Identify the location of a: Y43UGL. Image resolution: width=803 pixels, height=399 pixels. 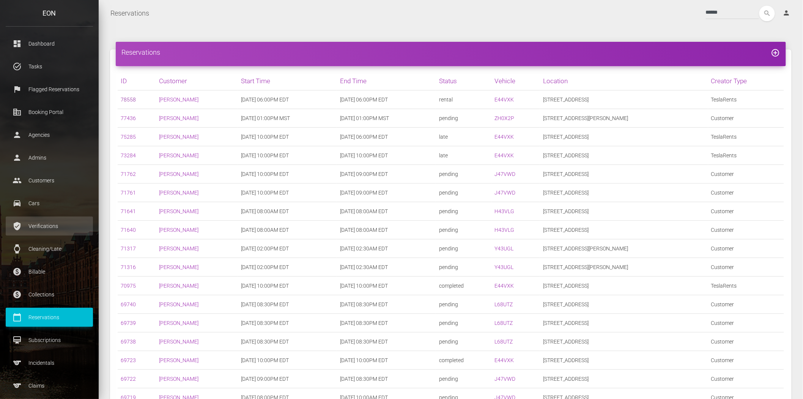
(504, 248).